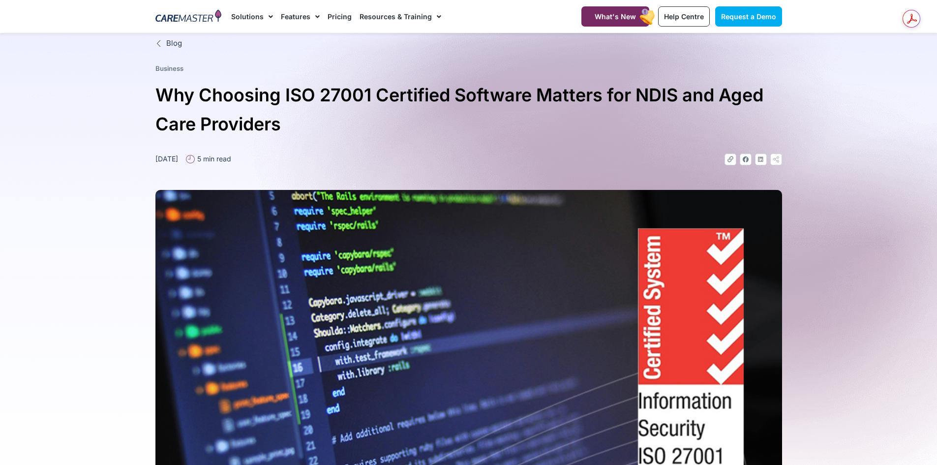  Describe the element at coordinates (615, 16) in the screenshot. I see `span: What's New` at that location.